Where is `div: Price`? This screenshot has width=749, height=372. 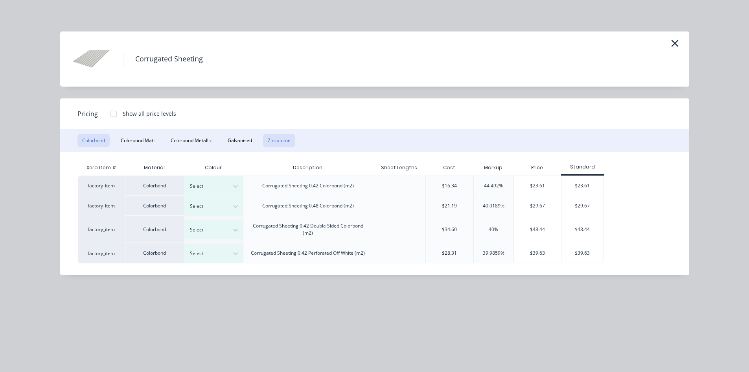
div: Price is located at coordinates (538, 168).